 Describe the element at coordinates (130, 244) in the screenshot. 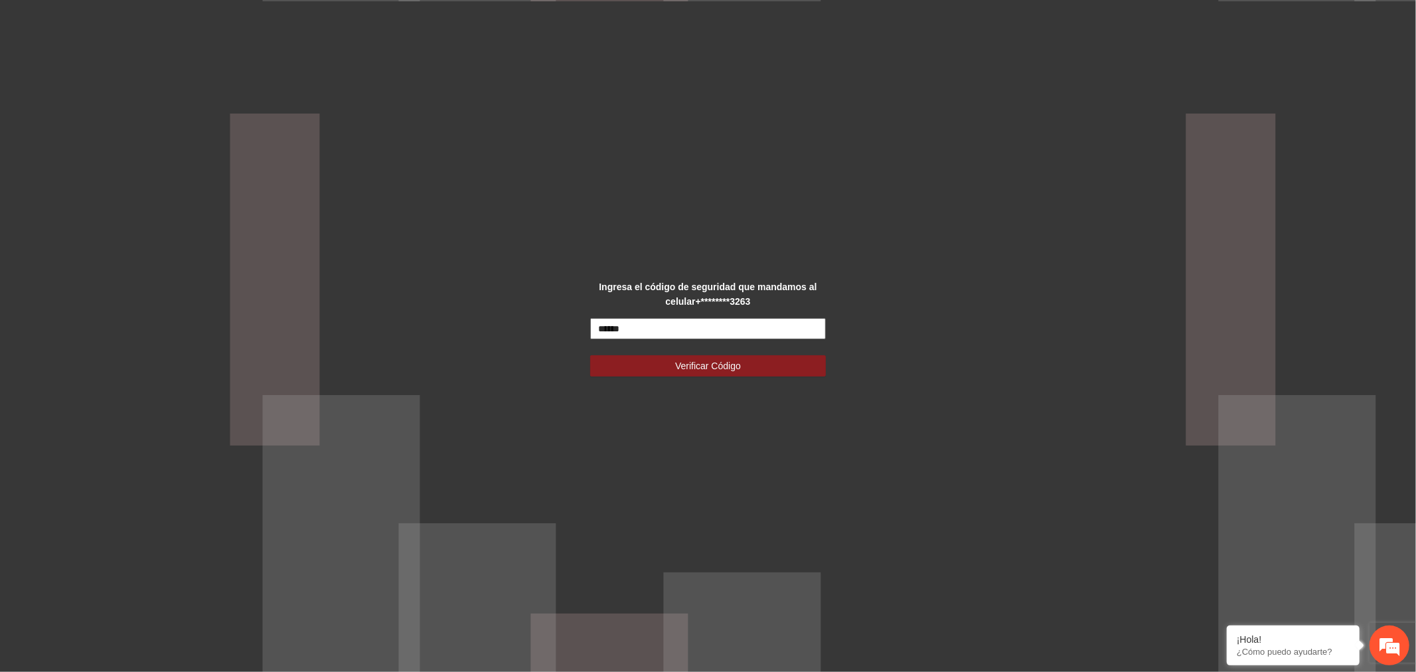

I see `span: Estamos en línea.` at that location.